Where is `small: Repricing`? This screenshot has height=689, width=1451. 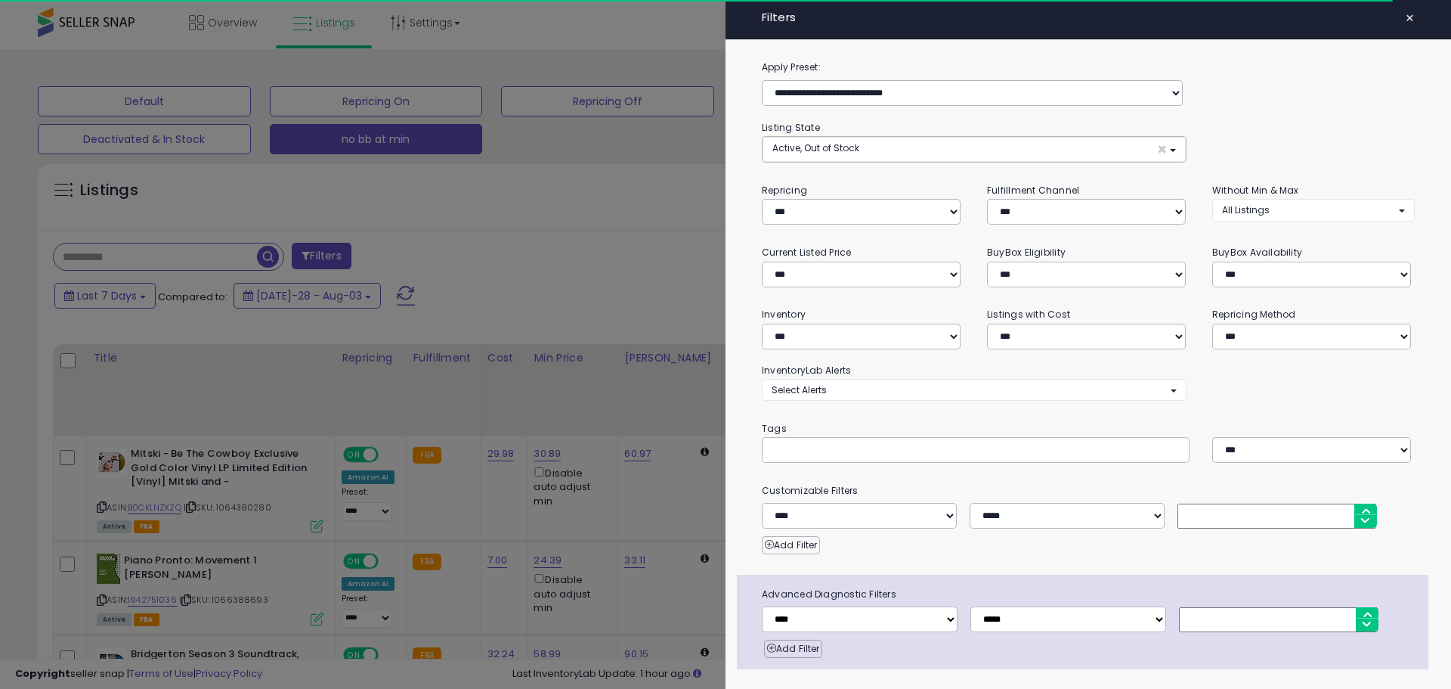
small: Repricing is located at coordinates (785, 190).